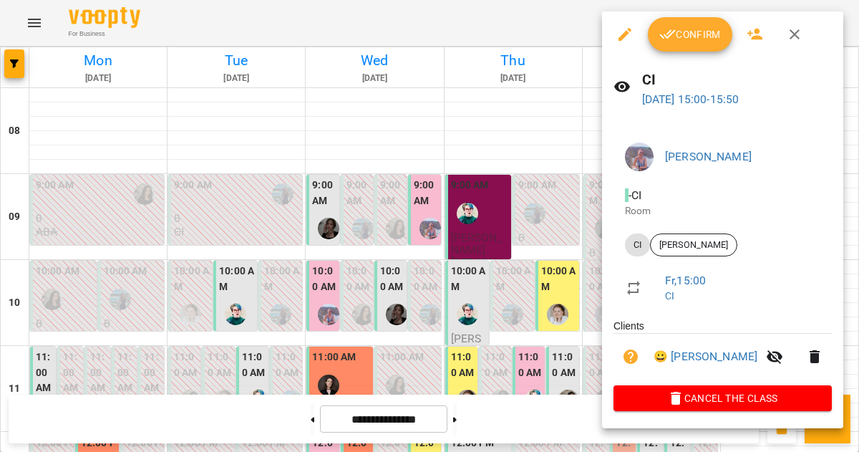 This screenshot has height=452, width=859. I want to click on button: Confirm, so click(690, 34).